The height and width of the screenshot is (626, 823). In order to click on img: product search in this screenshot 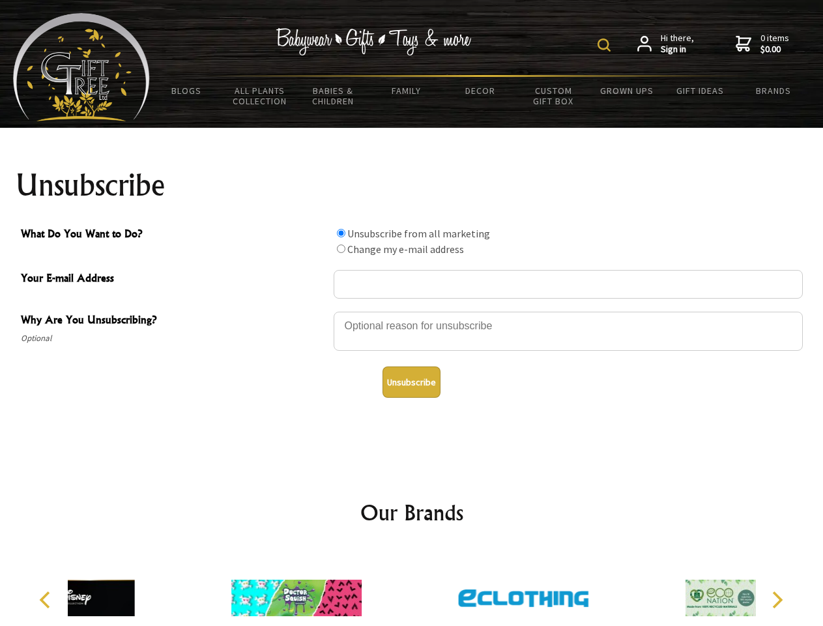, I will do `click(604, 45)`.